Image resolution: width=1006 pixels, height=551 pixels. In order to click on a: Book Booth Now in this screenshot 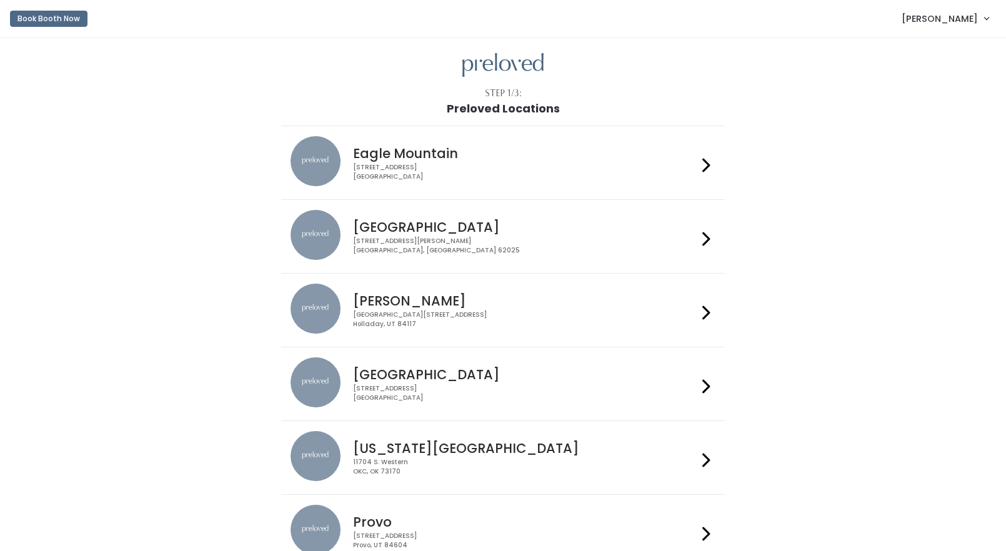, I will do `click(49, 19)`.